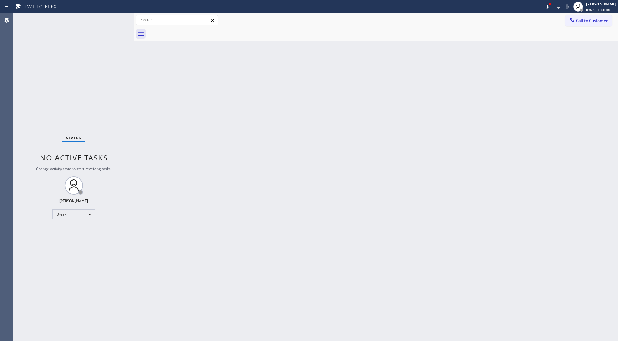  What do you see at coordinates (591, 21) in the screenshot?
I see `span: Call to Customer` at bounding box center [591, 21].